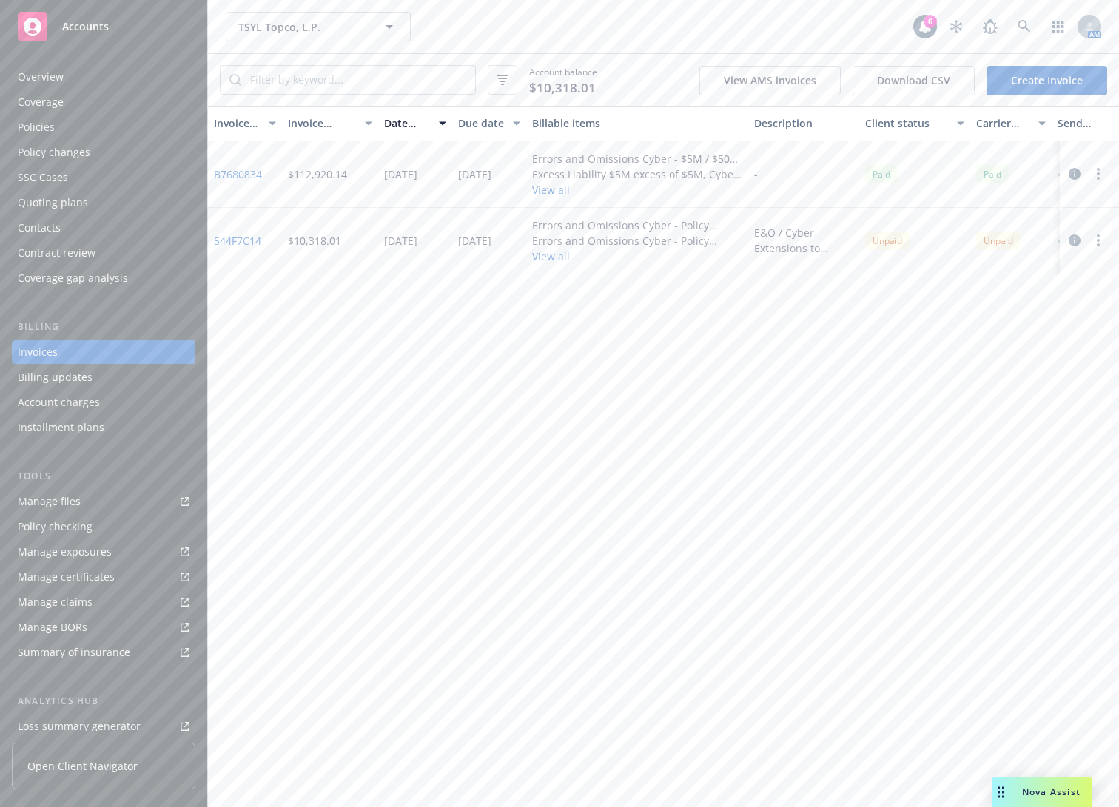 This screenshot has width=1119, height=807. Describe the element at coordinates (990, 27) in the screenshot. I see `a: Report a Bug` at that location.